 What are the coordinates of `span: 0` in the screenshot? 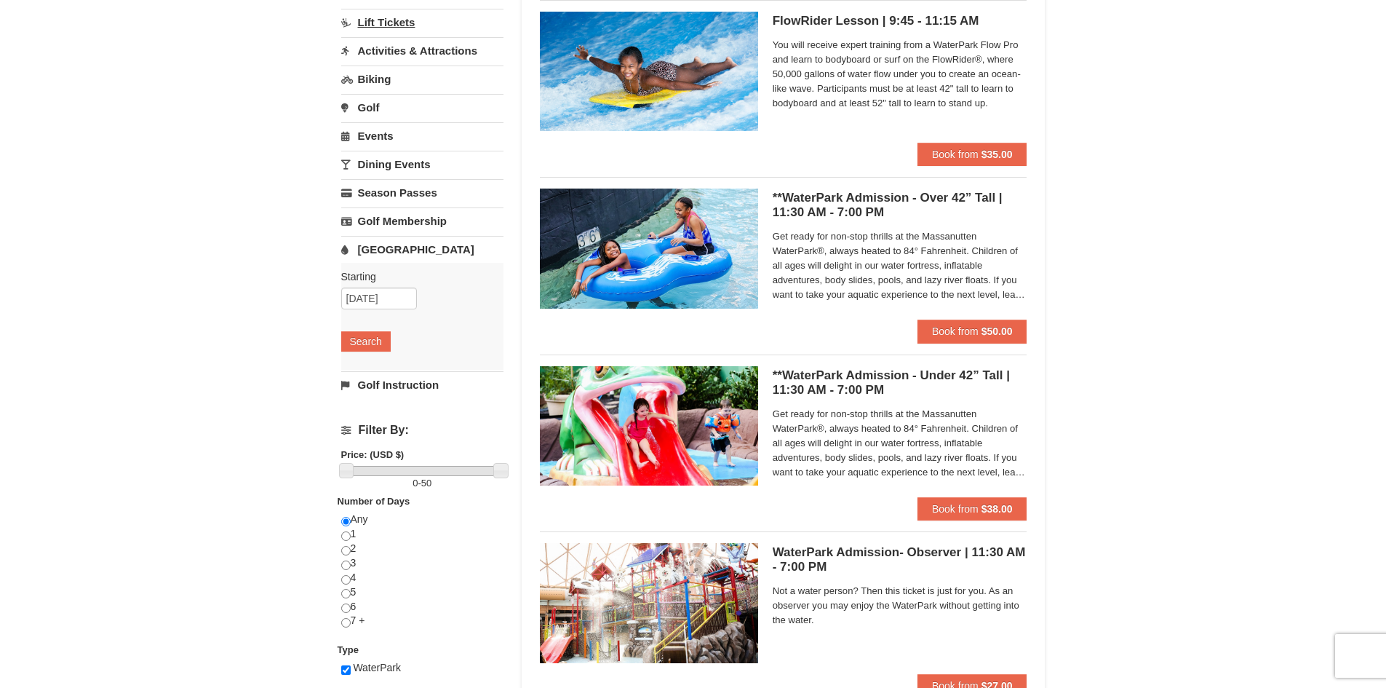 It's located at (415, 483).